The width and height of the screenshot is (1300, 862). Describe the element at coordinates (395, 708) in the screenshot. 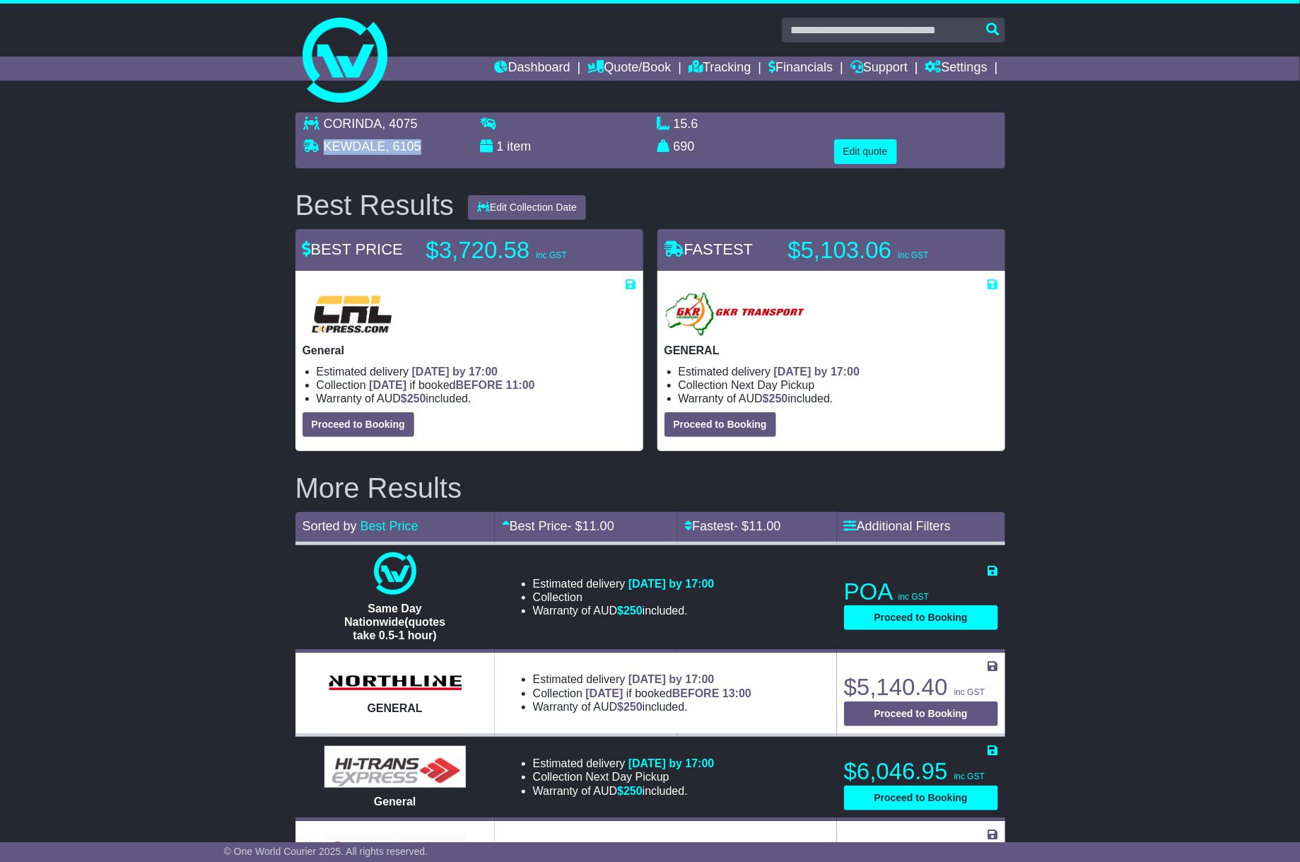

I see `span: GENERAL` at that location.